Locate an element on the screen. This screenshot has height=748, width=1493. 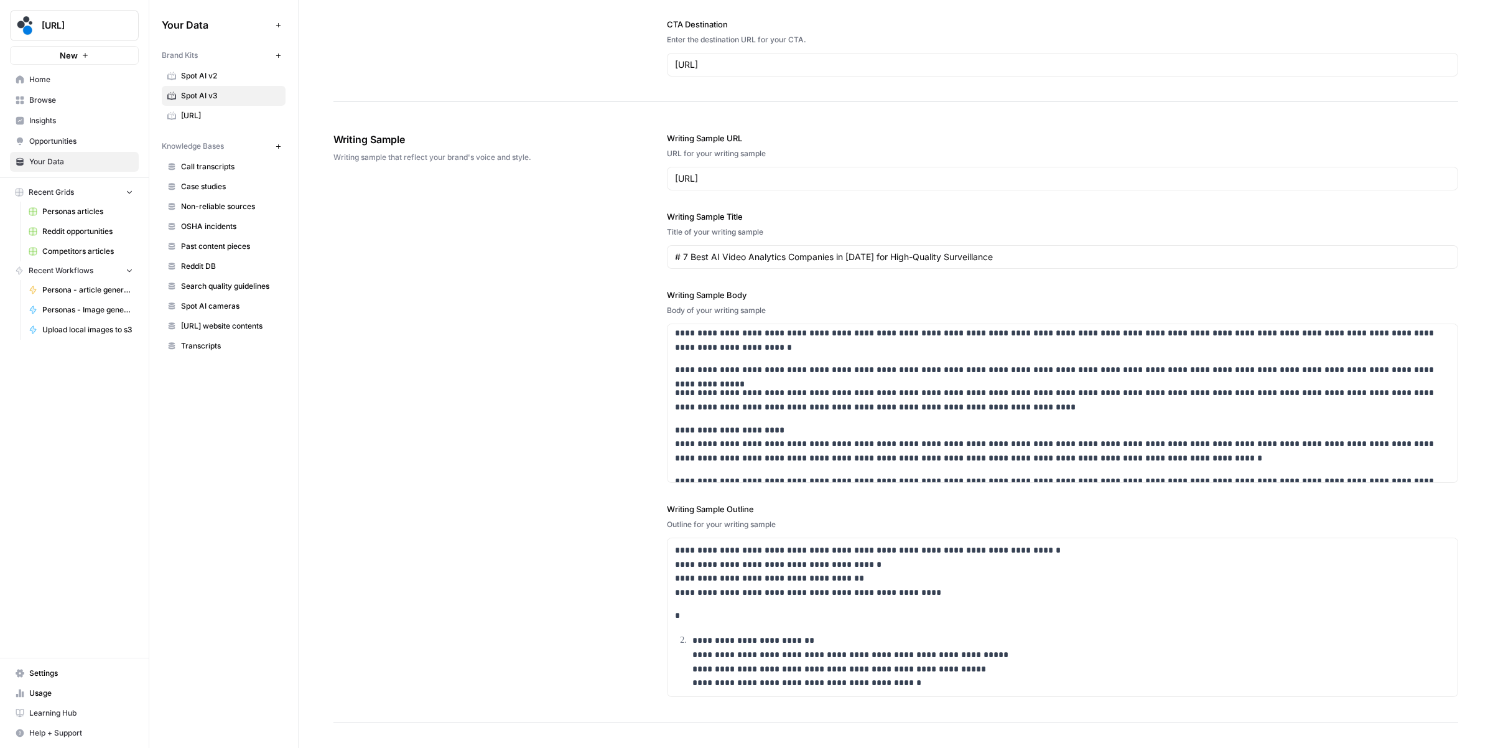
div: Enter the destination URL for your CTA. is located at coordinates (1062, 40).